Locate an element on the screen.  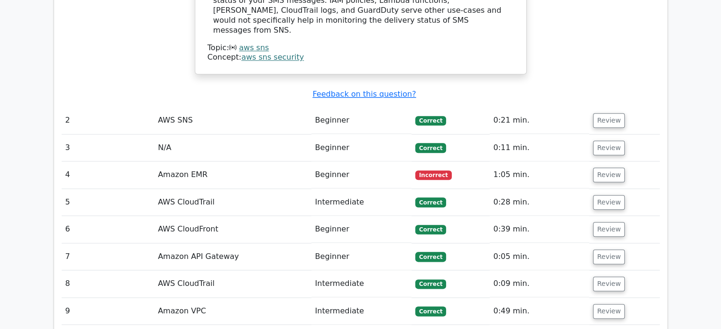
td: 0:09 min. is located at coordinates (539, 284).